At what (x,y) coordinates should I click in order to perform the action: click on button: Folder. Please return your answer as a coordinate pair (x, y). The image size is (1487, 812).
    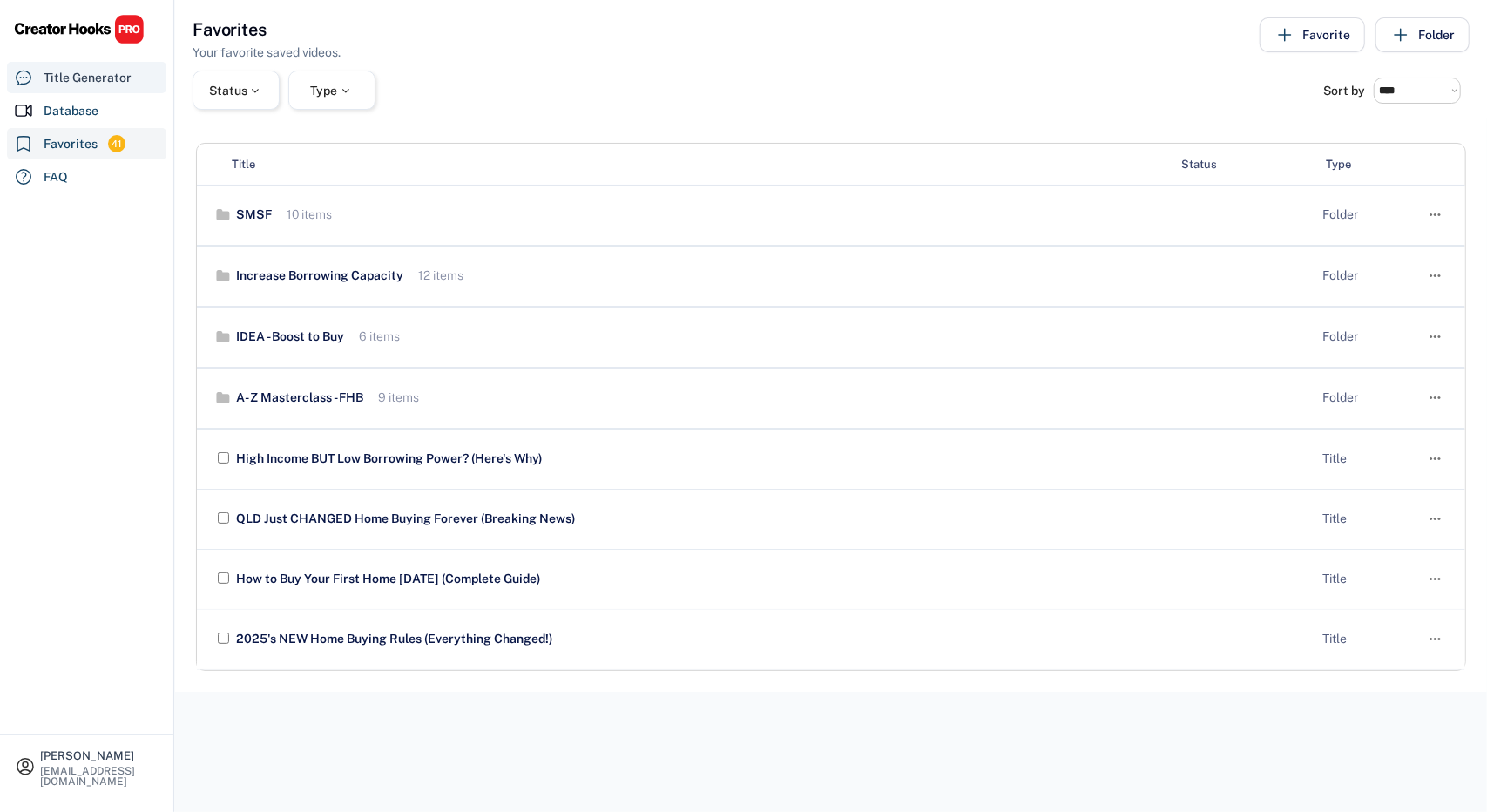
    Looking at the image, I should click on (1422, 35).